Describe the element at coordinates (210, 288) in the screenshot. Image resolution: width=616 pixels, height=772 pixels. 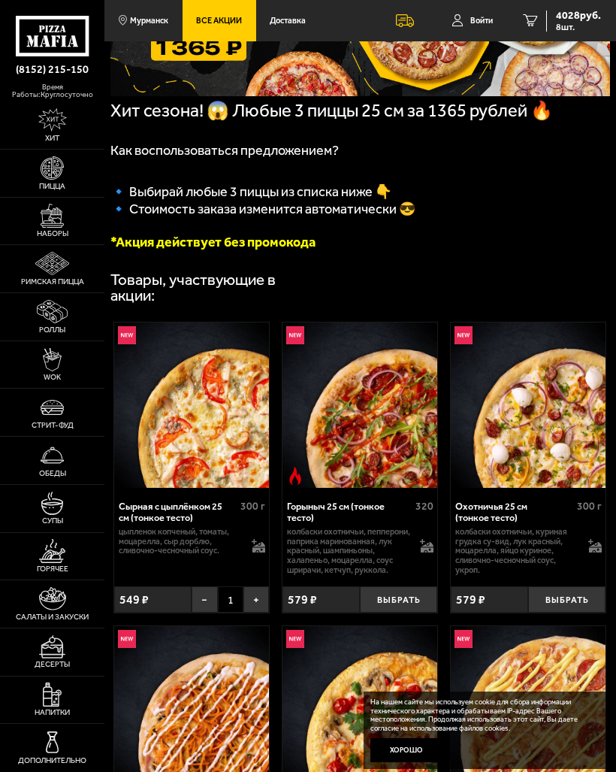
I see `div: Товары, участвующие в акции:` at that location.